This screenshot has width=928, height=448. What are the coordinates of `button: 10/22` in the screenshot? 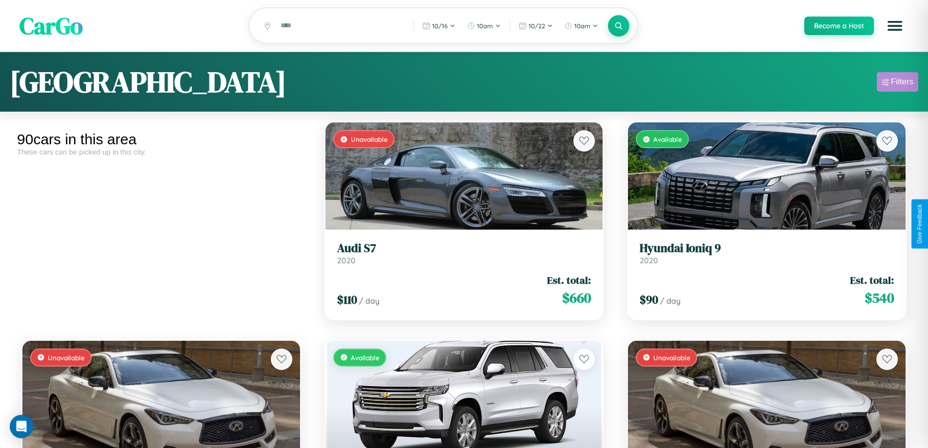 It's located at (536, 26).